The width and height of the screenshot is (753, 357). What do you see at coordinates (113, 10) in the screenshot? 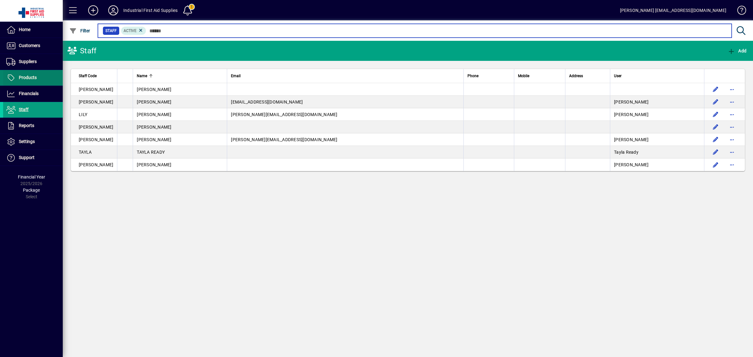
I see `button: Profile` at bounding box center [113, 10].